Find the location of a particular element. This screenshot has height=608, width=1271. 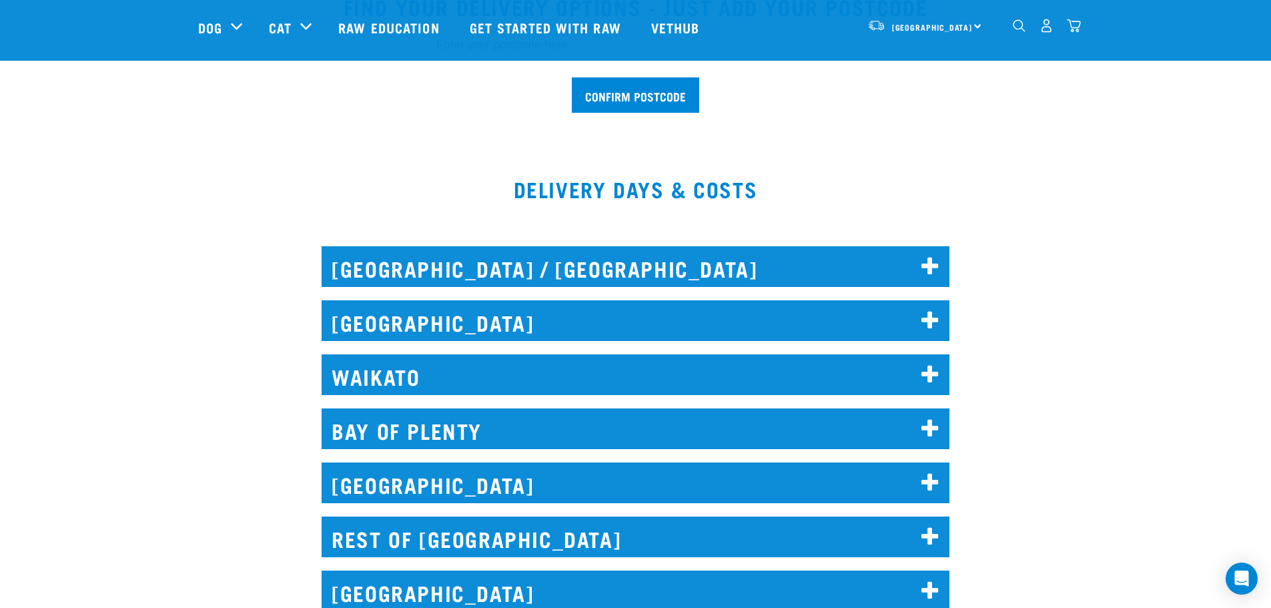

input: Confirm postcode is located at coordinates (635, 95).